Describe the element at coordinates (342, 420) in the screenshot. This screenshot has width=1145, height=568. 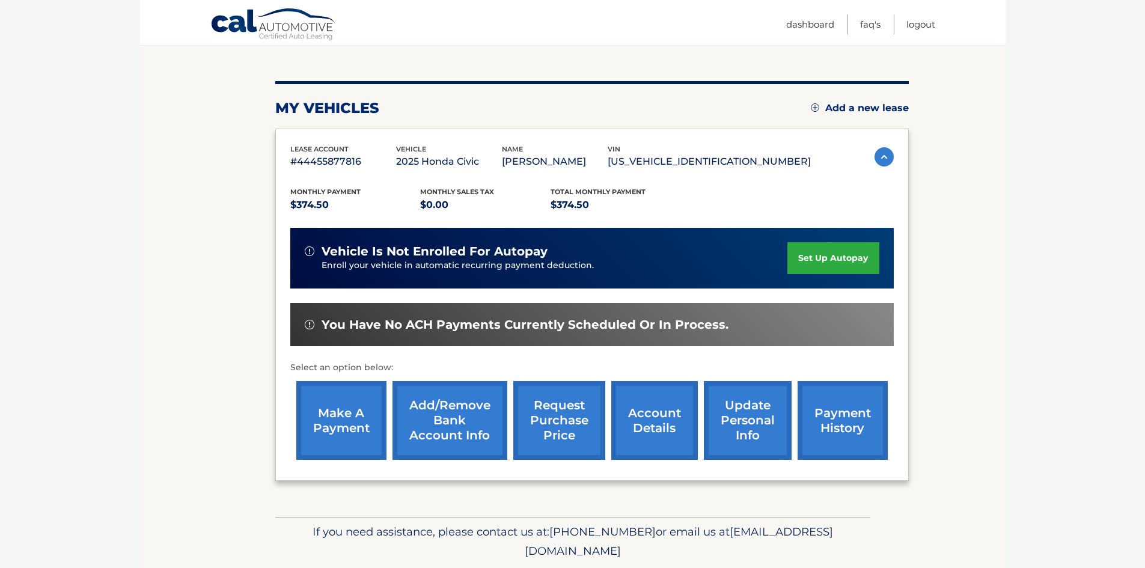
I see `a: make a payment` at that location.